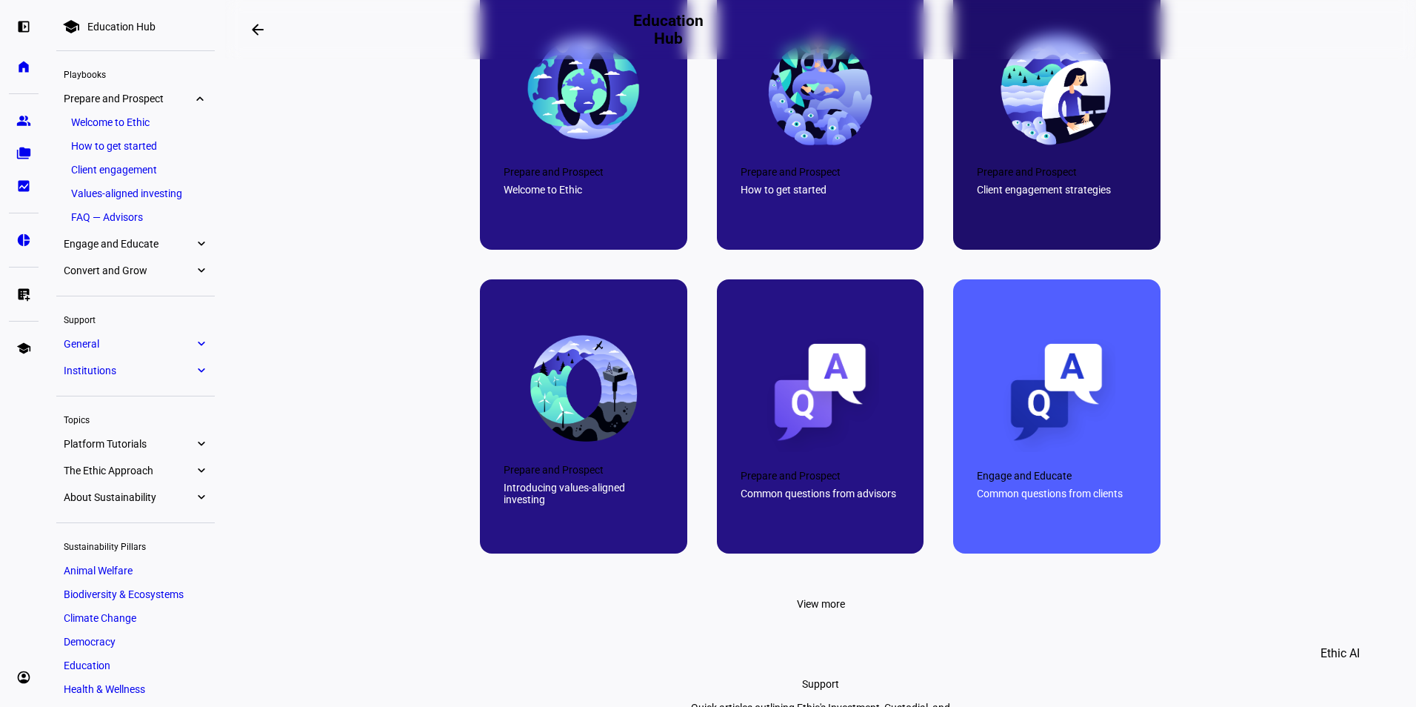 The width and height of the screenshot is (1416, 707). I want to click on div: How to get started, so click(821, 190).